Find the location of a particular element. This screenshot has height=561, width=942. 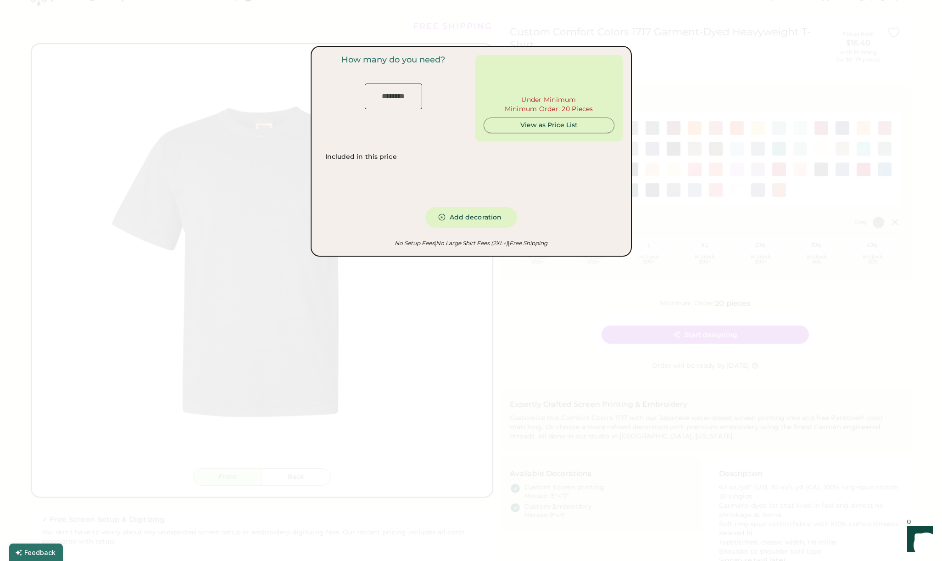

div: How many do you need? is located at coordinates (393, 60).